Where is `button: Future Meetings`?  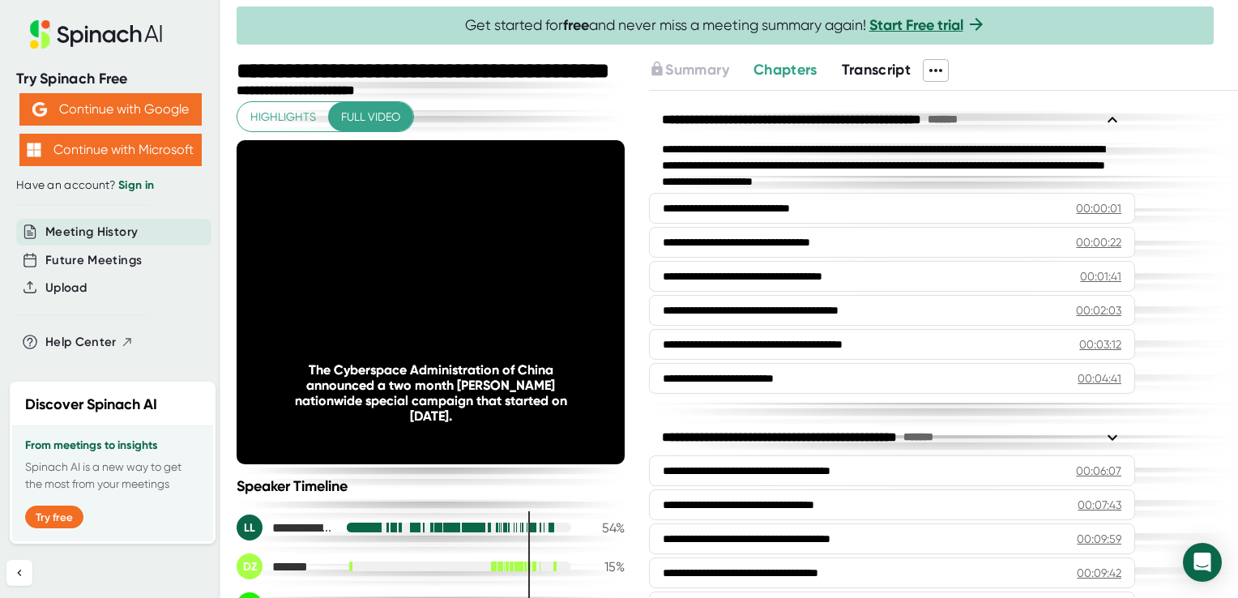 button: Future Meetings is located at coordinates (93, 260).